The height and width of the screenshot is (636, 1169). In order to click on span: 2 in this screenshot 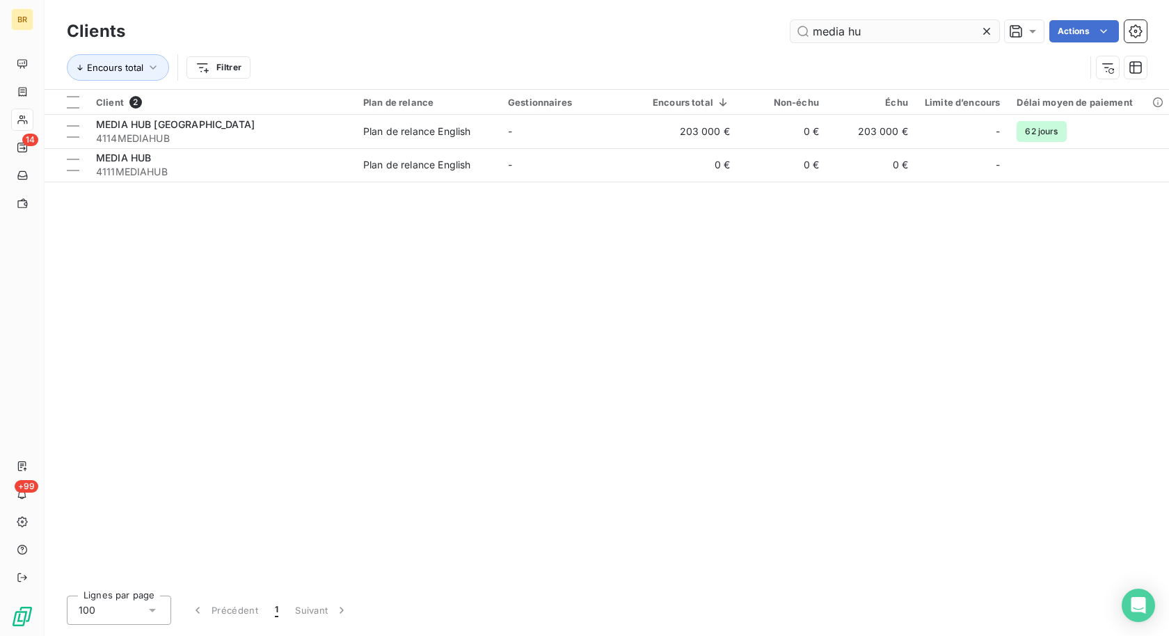, I will do `click(136, 102)`.